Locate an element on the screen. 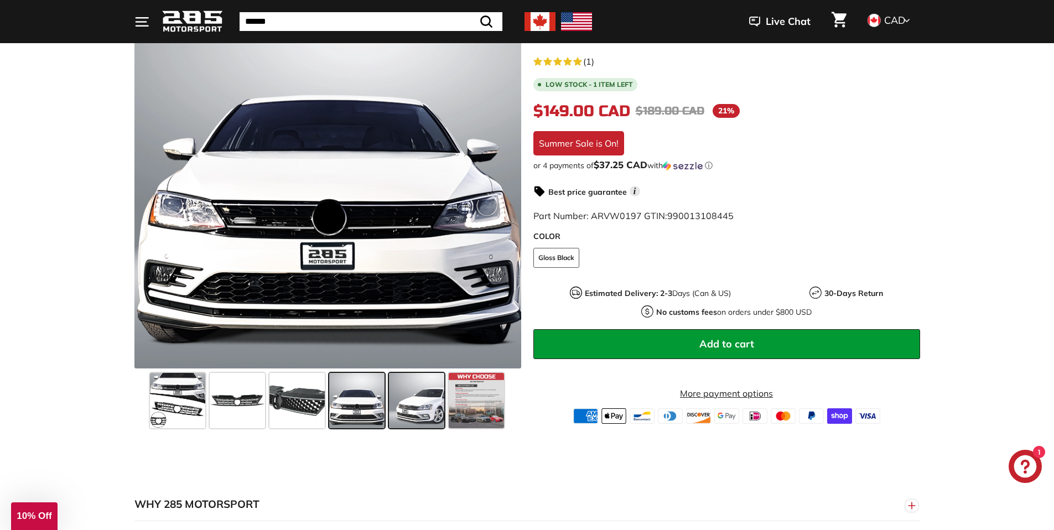 The width and height of the screenshot is (1054, 530). img: discover is located at coordinates (698, 416).